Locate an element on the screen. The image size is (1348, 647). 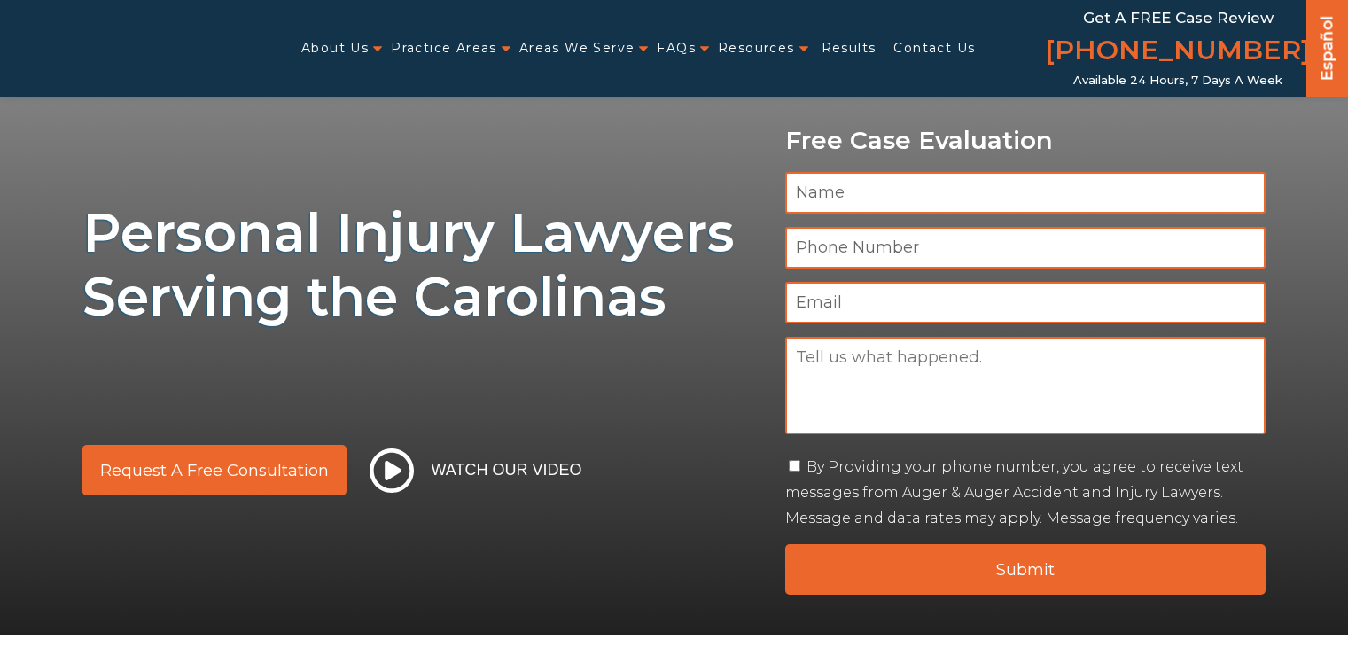
h1: Personal Injury Lawyers Serving the Carolinas is located at coordinates (423, 265).